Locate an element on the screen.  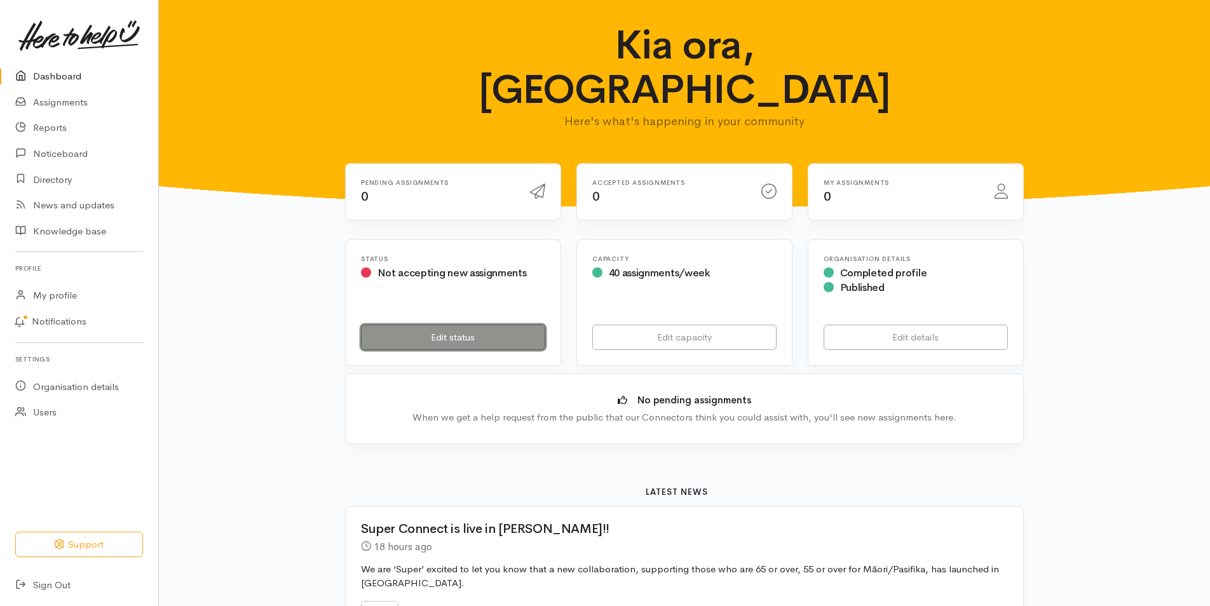
span: Published is located at coordinates (863, 287).